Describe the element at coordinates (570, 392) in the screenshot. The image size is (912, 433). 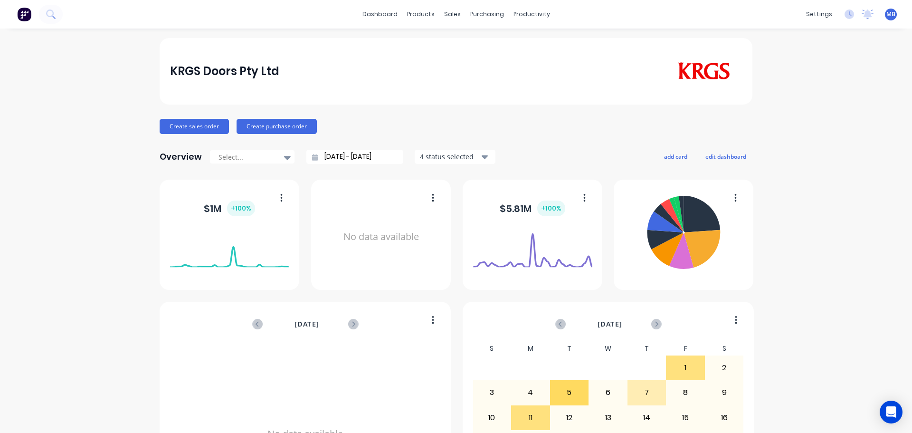
I see `div: 5` at that location.